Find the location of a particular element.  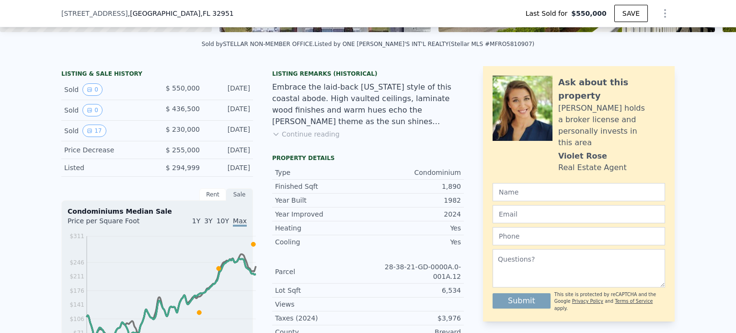

tspan: $141 is located at coordinates (77, 305).